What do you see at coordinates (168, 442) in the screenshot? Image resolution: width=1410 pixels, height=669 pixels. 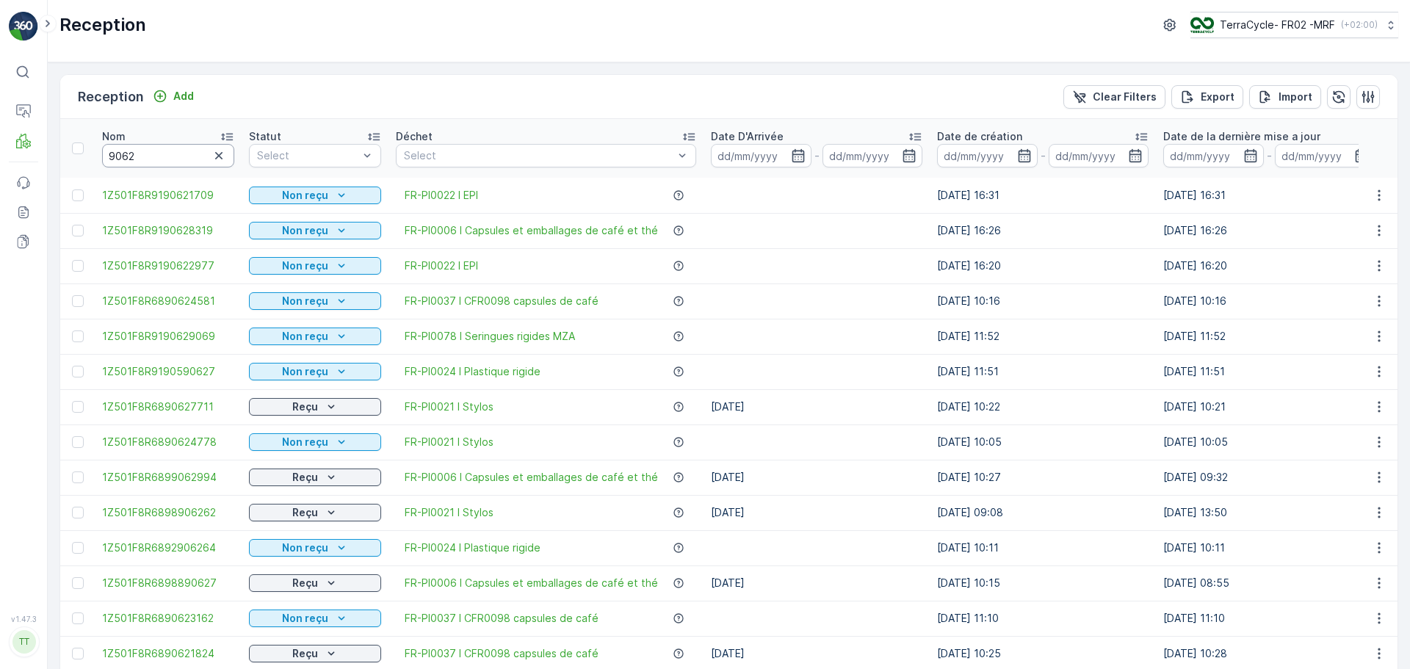 I see `span: 1Z501F8R6890624778` at bounding box center [168, 442].